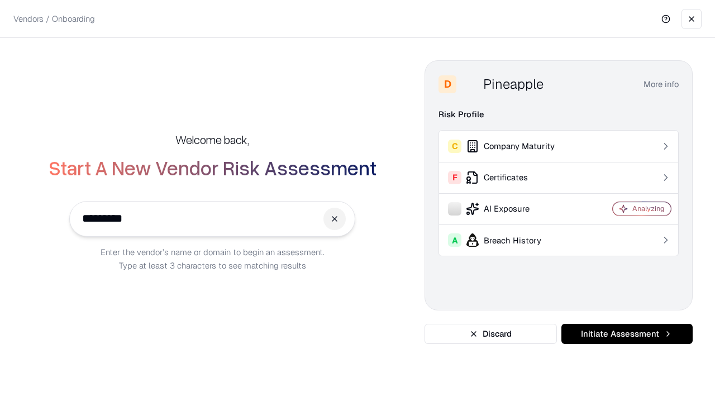 This screenshot has width=715, height=402. What do you see at coordinates (514, 146) in the screenshot?
I see `div: Company Maturity` at bounding box center [514, 146].